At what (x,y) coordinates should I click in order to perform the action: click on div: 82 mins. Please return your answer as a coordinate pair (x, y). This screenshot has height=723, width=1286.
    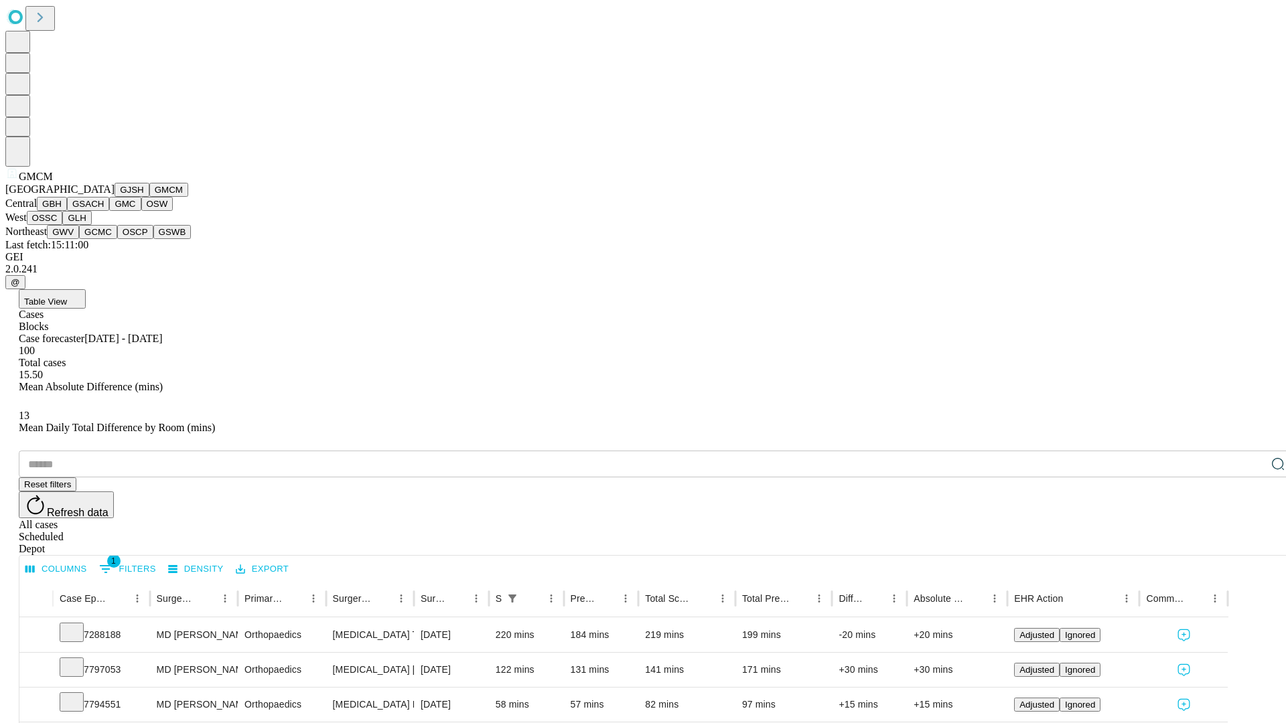
    Looking at the image, I should click on (686, 704).